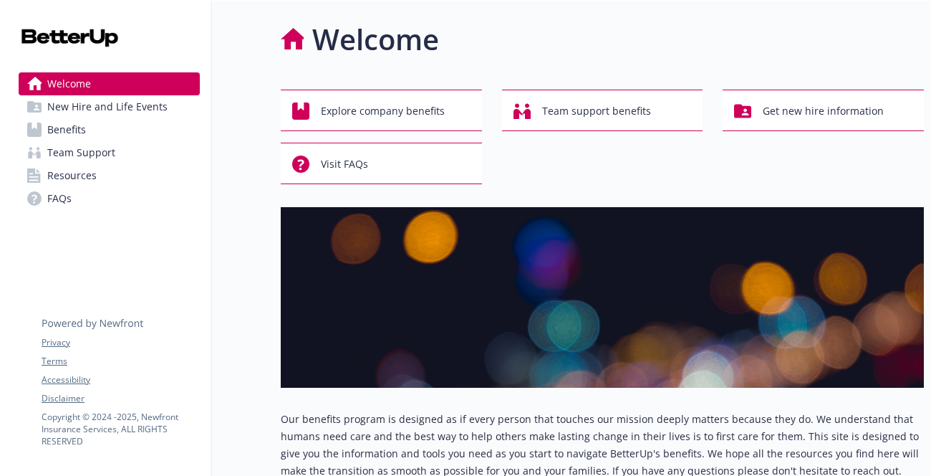 The image size is (931, 476). What do you see at coordinates (109, 130) in the screenshot?
I see `a: Benefits` at bounding box center [109, 130].